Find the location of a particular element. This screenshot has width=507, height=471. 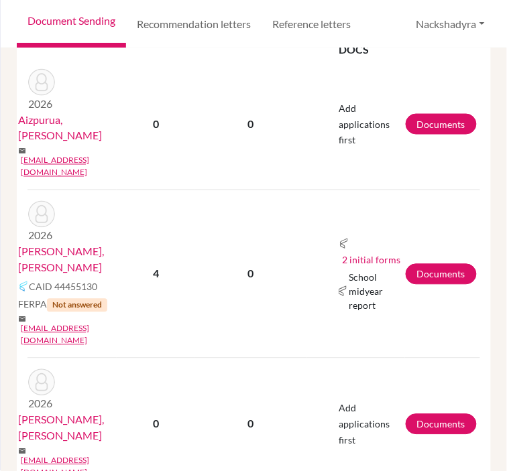

button: 2 initial forms is located at coordinates (371, 260).